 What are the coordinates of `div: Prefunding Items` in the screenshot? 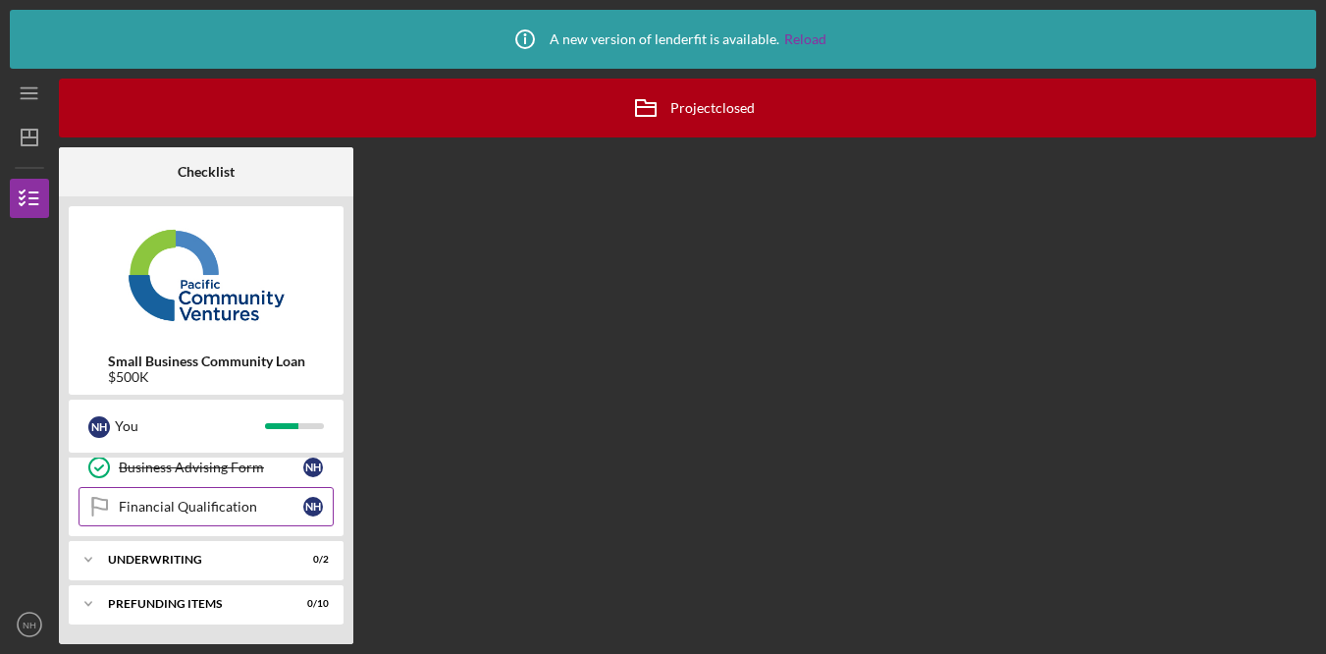 It's located at (193, 604).